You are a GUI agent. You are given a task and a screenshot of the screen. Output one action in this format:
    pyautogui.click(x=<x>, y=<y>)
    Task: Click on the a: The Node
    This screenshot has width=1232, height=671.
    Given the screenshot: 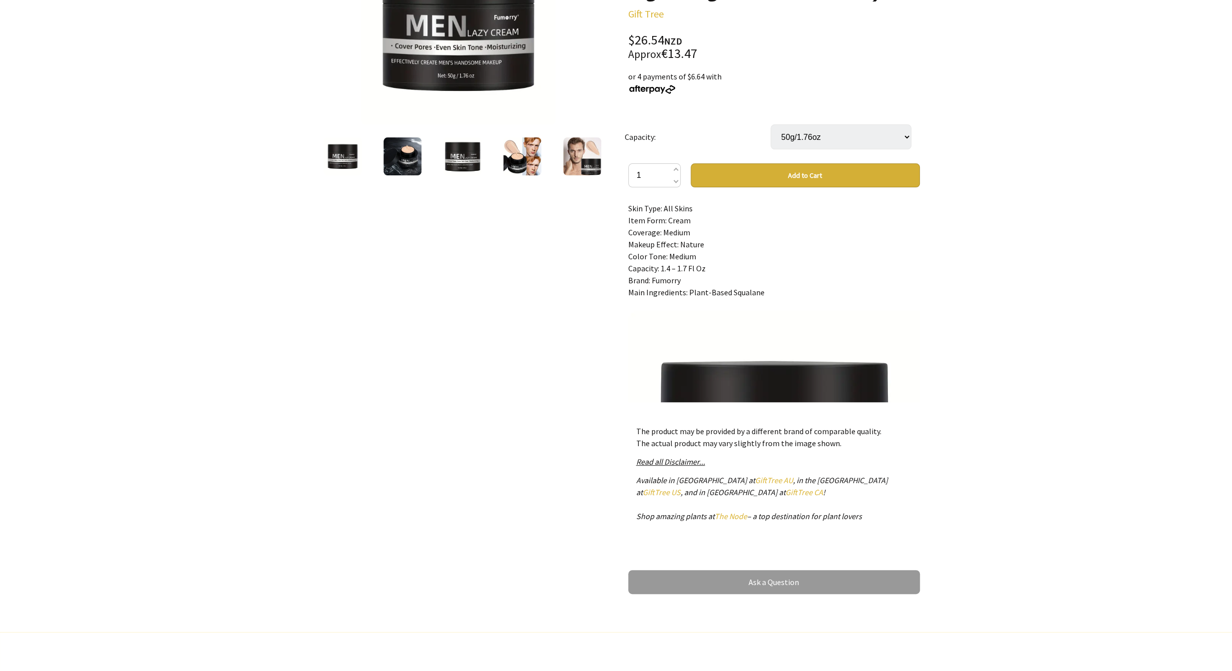 What is the action you would take?
    pyautogui.click(x=731, y=516)
    